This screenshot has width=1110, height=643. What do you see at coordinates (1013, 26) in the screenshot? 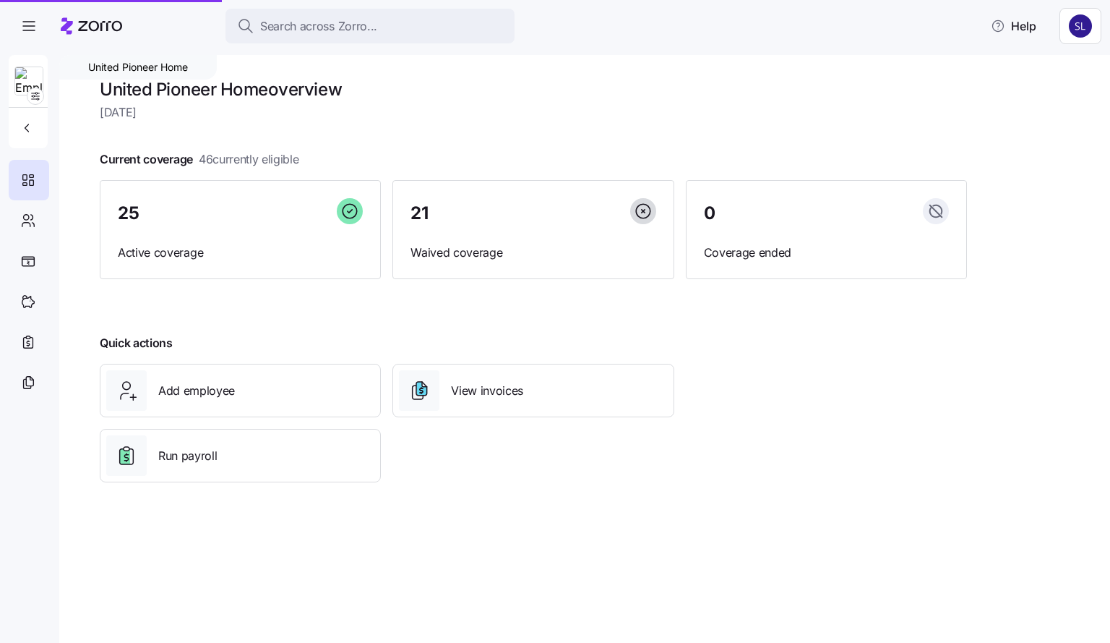
I see `span: Help` at bounding box center [1013, 26].